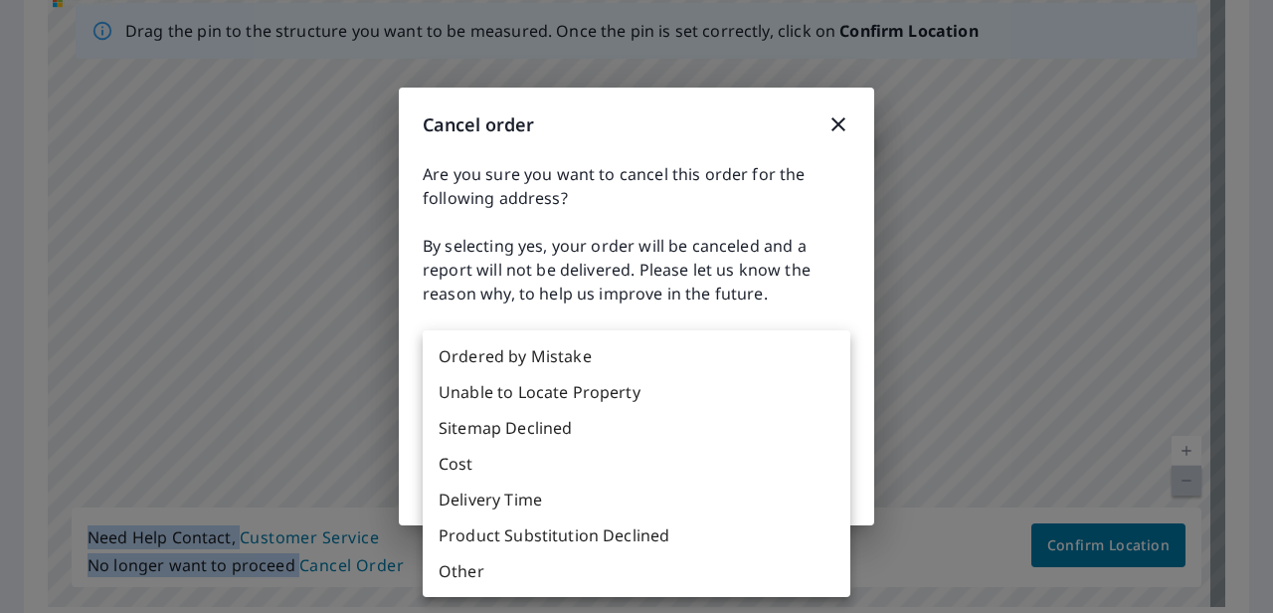 Image resolution: width=1273 pixels, height=613 pixels. I want to click on li: Product Substitution Declined, so click(636, 535).